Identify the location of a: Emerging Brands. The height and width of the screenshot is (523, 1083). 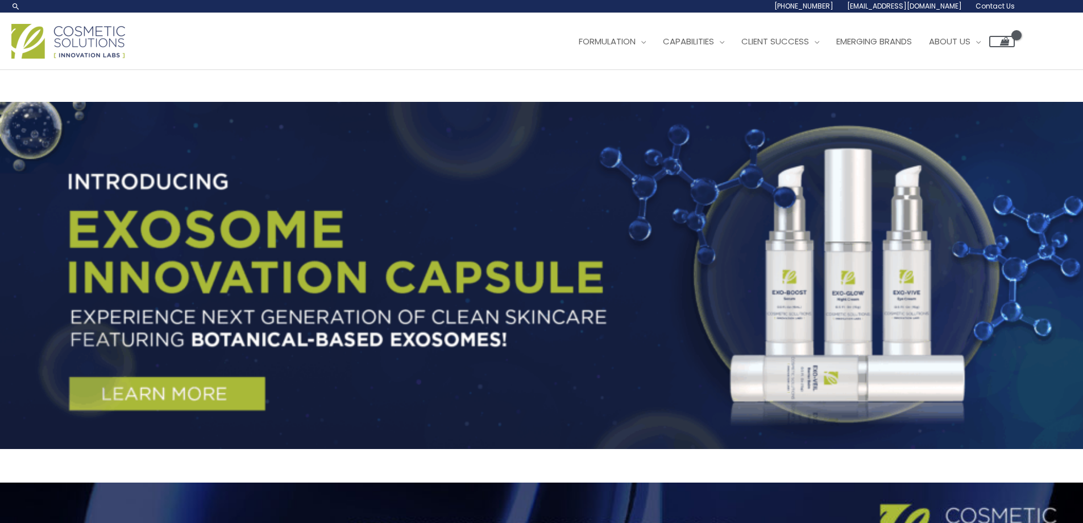
(874, 42).